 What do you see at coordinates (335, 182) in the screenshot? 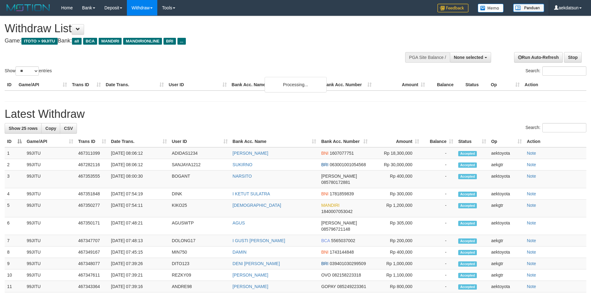
I see `span: Copy 085780172881 to clipboard` at bounding box center [335, 182].